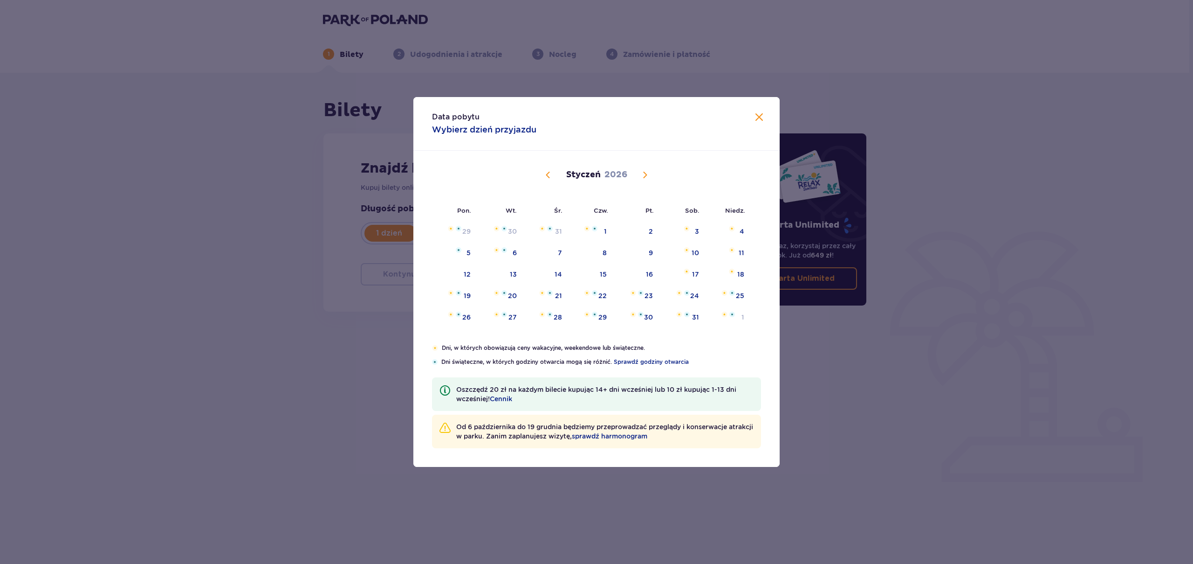  I want to click on p: Wybierz dzień przyjazdu, so click(484, 130).